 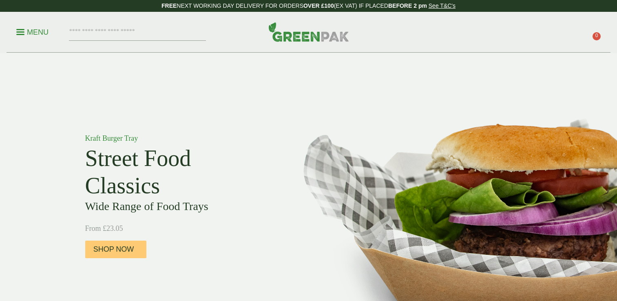 I want to click on span: Shop Now, so click(x=114, y=250).